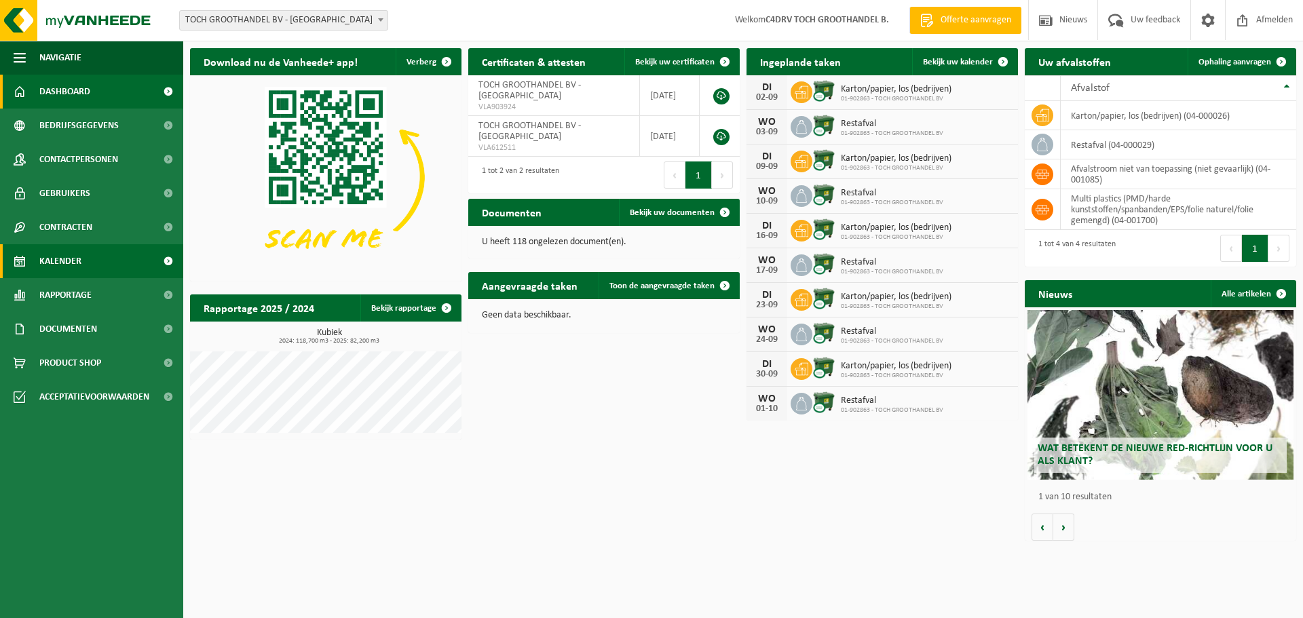 The height and width of the screenshot is (618, 1303). Describe the element at coordinates (957, 62) in the screenshot. I see `span: Bekijk uw kalender` at that location.